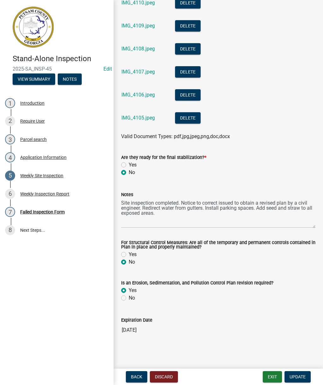 The width and height of the screenshot is (323, 385). I want to click on button: Update, so click(297, 377).